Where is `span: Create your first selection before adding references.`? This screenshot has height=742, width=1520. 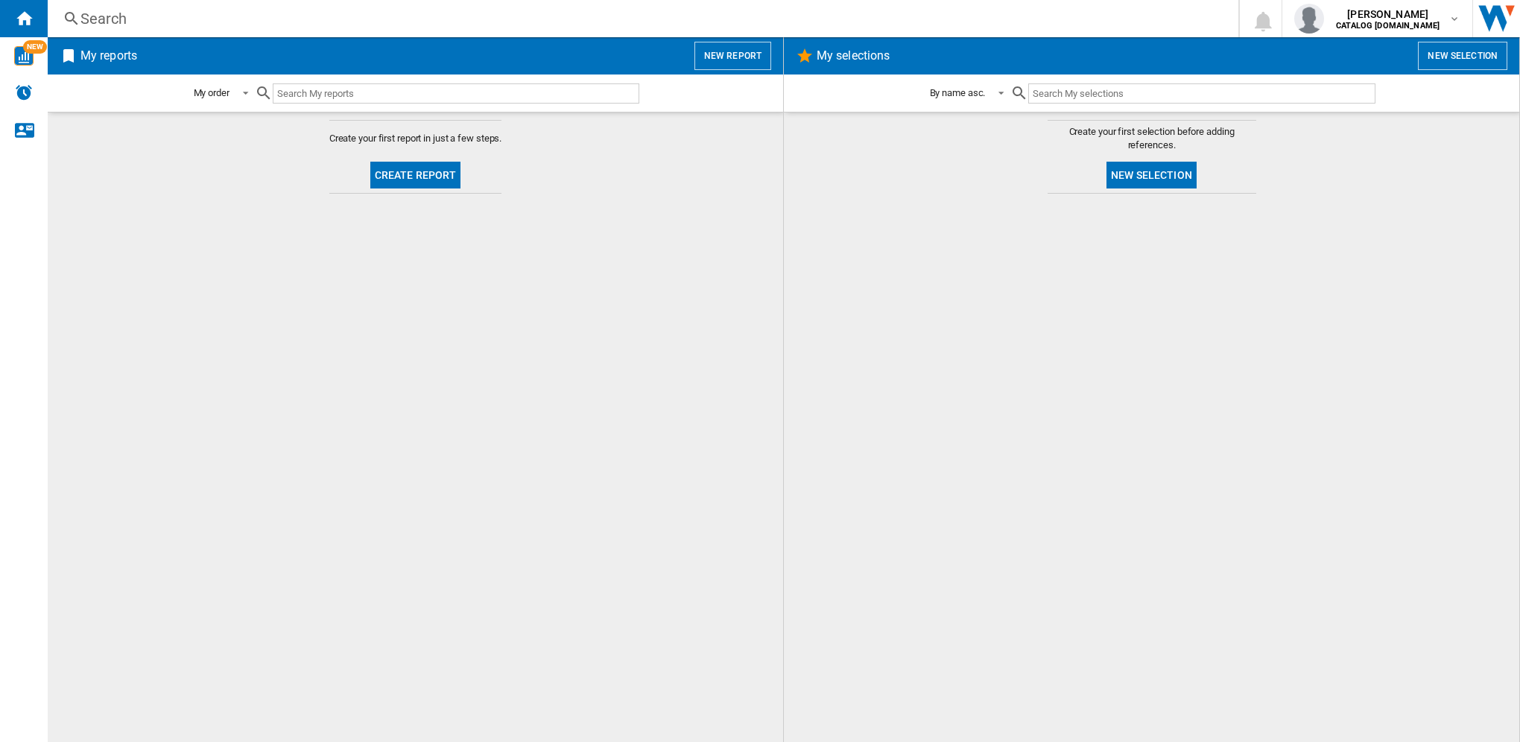
span: Create your first selection before adding references. is located at coordinates (1152, 139).